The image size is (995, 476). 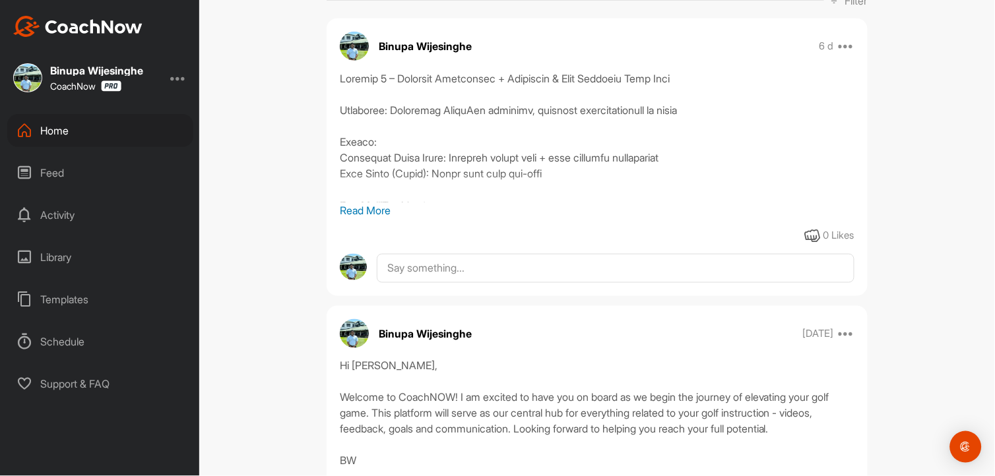 What do you see at coordinates (28, 78) in the screenshot?
I see `img: square_06d48b07dac5f676ca16626d81c171bf.jpg` at bounding box center [28, 78].